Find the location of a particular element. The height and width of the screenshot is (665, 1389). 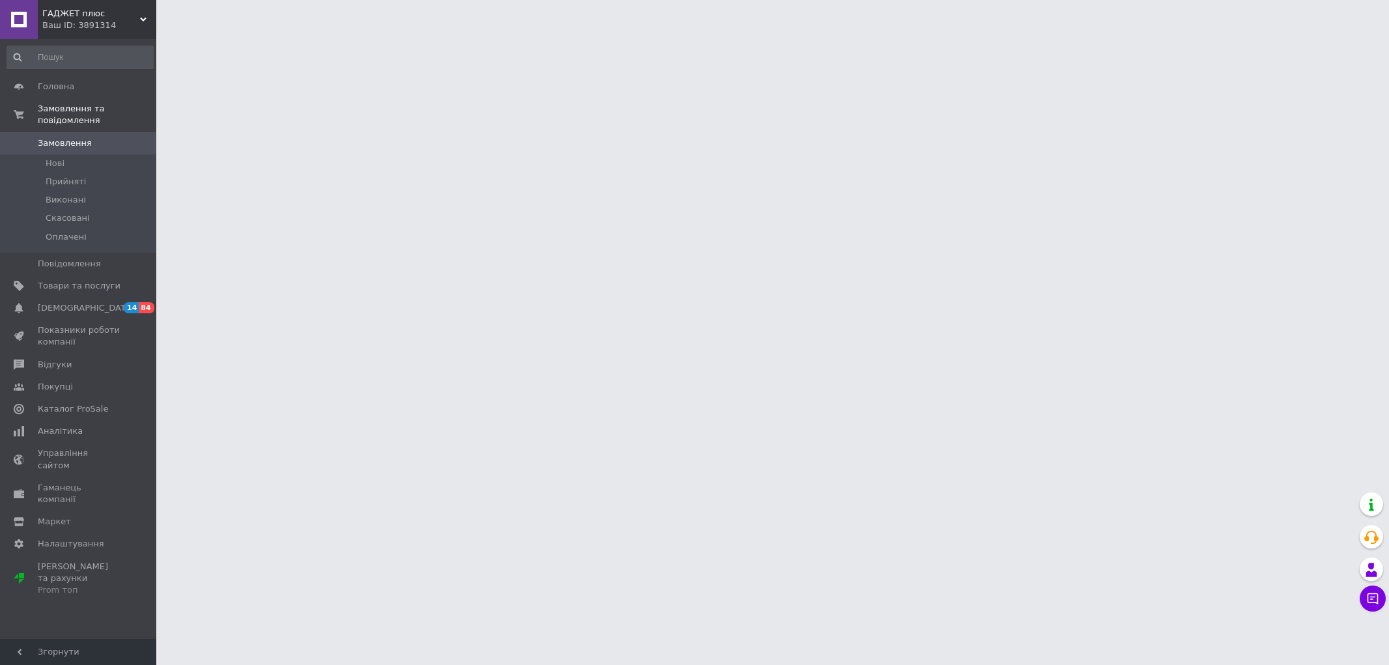

span: Замовлення is located at coordinates (64, 143).